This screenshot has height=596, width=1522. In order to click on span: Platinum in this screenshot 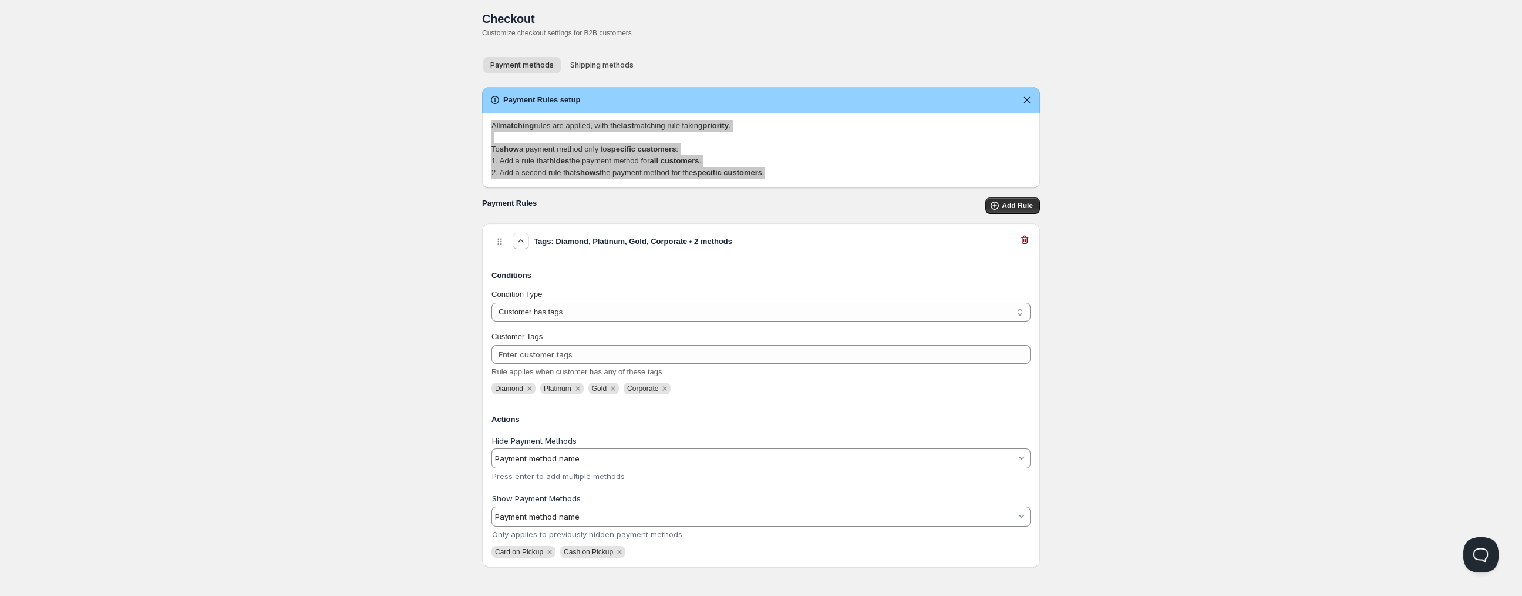, I will do `click(557, 388)`.